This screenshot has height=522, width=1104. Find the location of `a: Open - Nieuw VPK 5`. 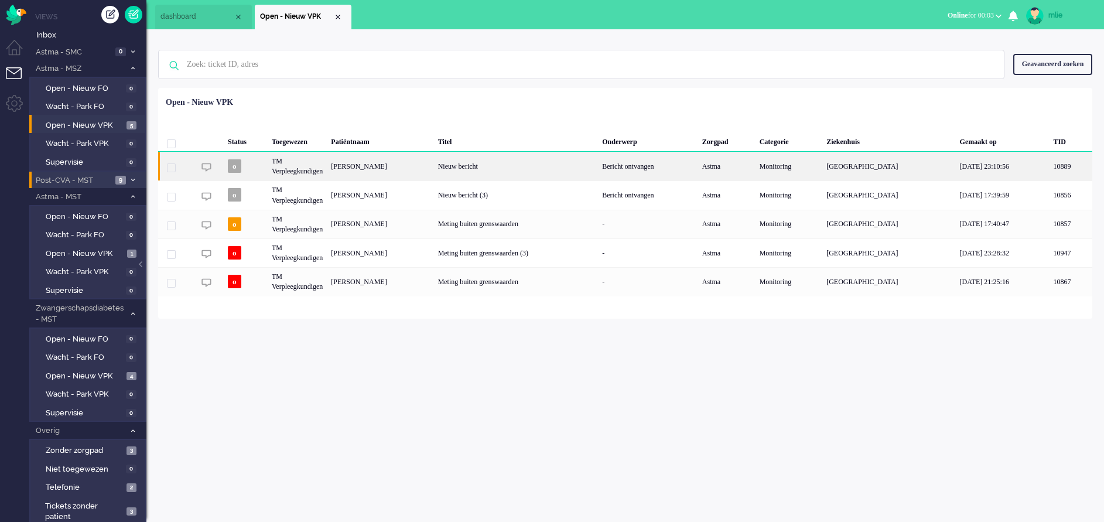

a: Open - Nieuw VPK 5 is located at coordinates (90, 125).